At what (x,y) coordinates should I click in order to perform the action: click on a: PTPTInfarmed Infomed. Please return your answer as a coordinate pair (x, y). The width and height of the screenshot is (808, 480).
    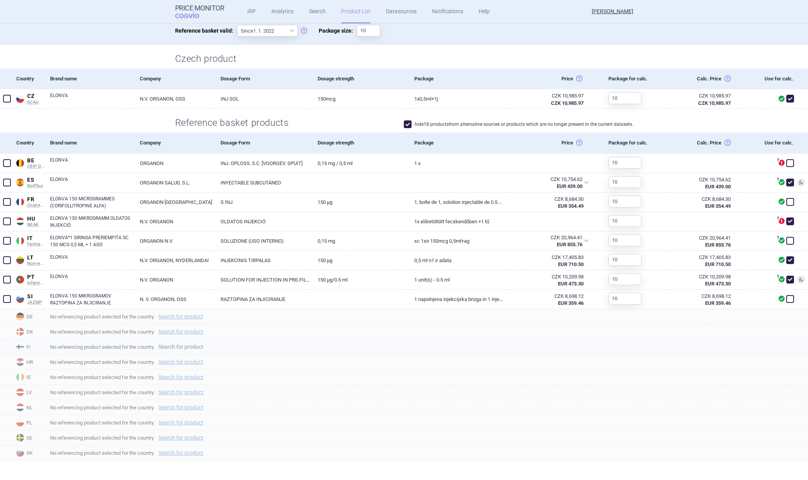
    Looking at the image, I should click on (29, 279).